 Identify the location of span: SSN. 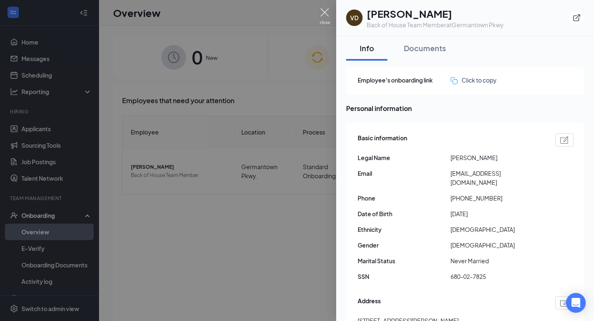
(404, 276).